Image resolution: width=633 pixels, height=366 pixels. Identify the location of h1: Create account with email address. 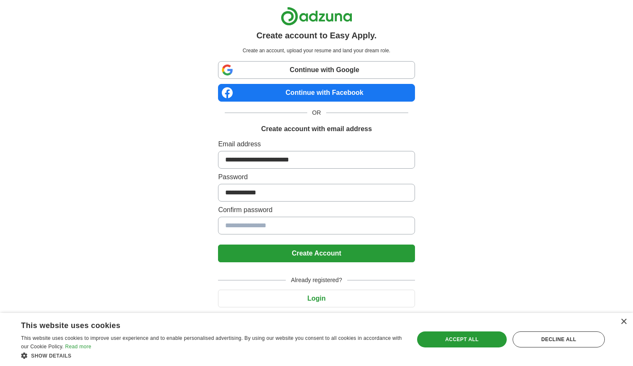
(316, 129).